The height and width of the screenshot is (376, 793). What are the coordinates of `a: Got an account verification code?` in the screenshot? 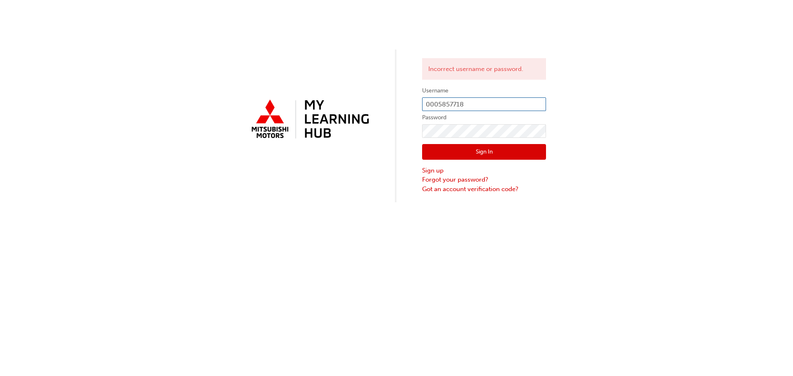 It's located at (484, 189).